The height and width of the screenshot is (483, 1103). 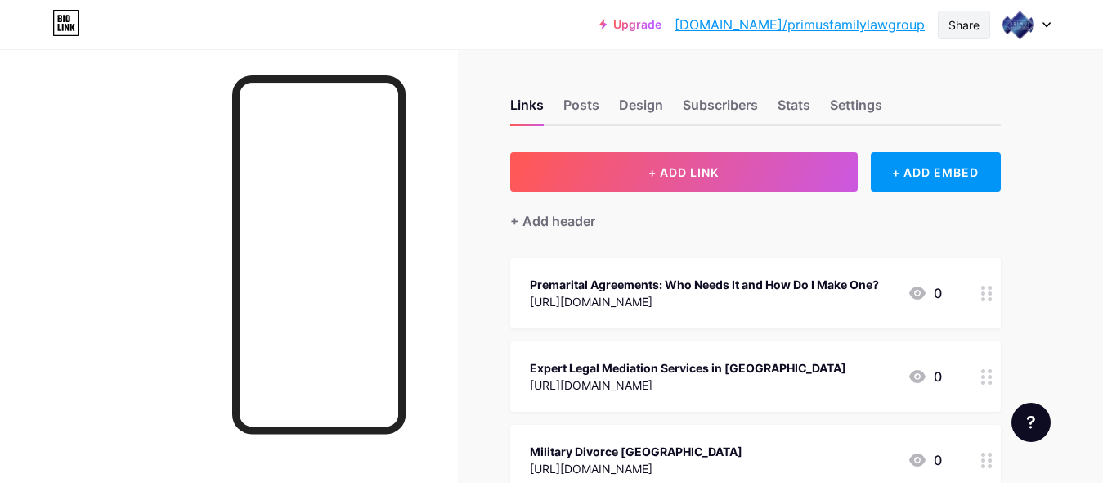 I want to click on div: Posts, so click(x=582, y=110).